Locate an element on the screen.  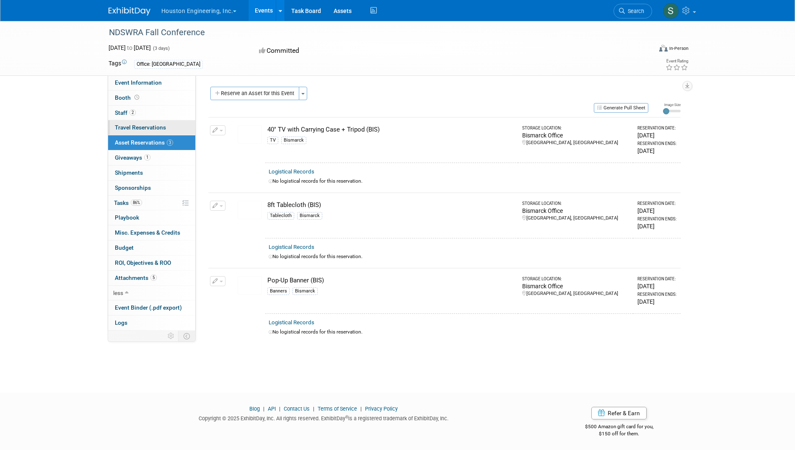
div: Banners is located at coordinates (278, 291).